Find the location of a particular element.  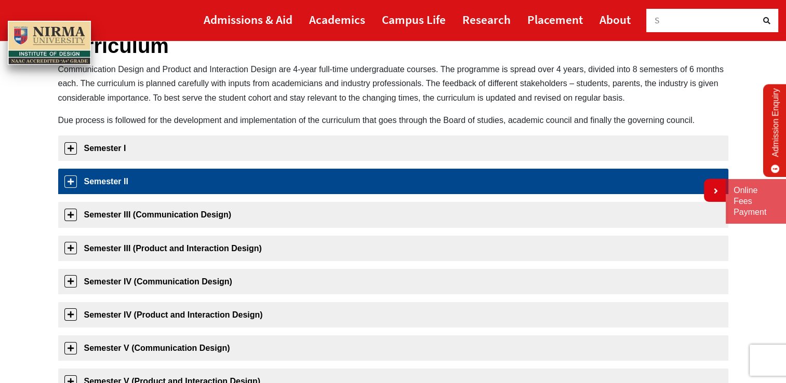

a: Semester V (Communication Design) is located at coordinates (393, 348).